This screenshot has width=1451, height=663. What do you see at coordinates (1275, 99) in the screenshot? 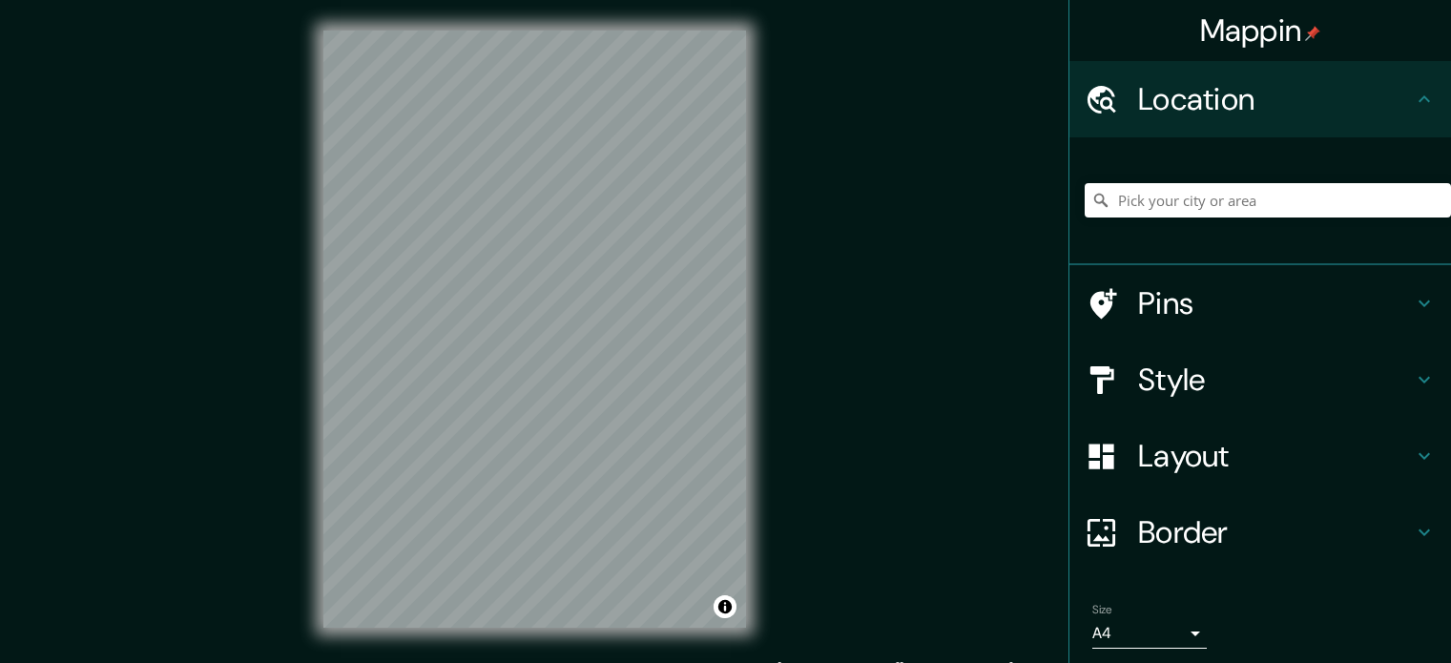
I see `h4: Location` at bounding box center [1275, 99].